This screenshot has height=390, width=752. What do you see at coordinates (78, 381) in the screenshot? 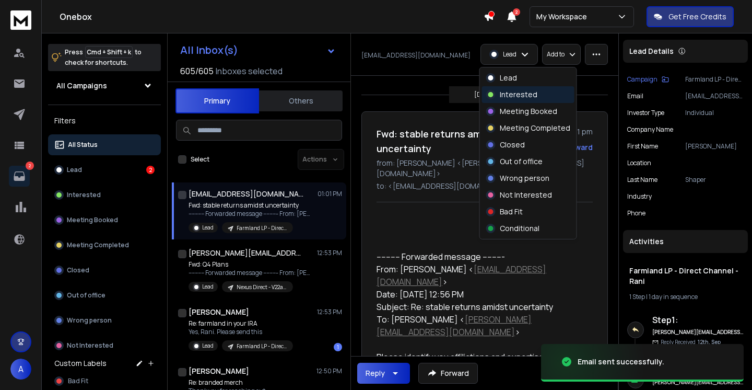
I see `span: Bad Fit` at bounding box center [78, 381].